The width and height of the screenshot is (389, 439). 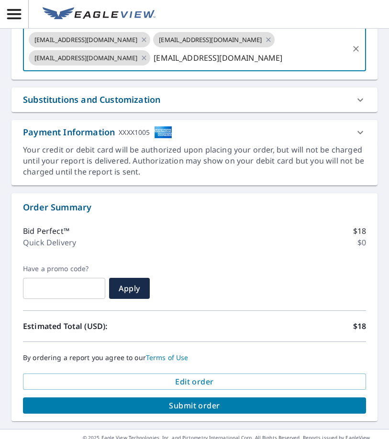 What do you see at coordinates (99, 14) in the screenshot?
I see `a: EV Logo` at bounding box center [99, 14].